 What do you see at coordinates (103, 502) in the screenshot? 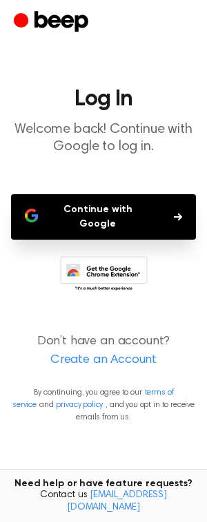
I see `span: Contact us` at bounding box center [103, 502].